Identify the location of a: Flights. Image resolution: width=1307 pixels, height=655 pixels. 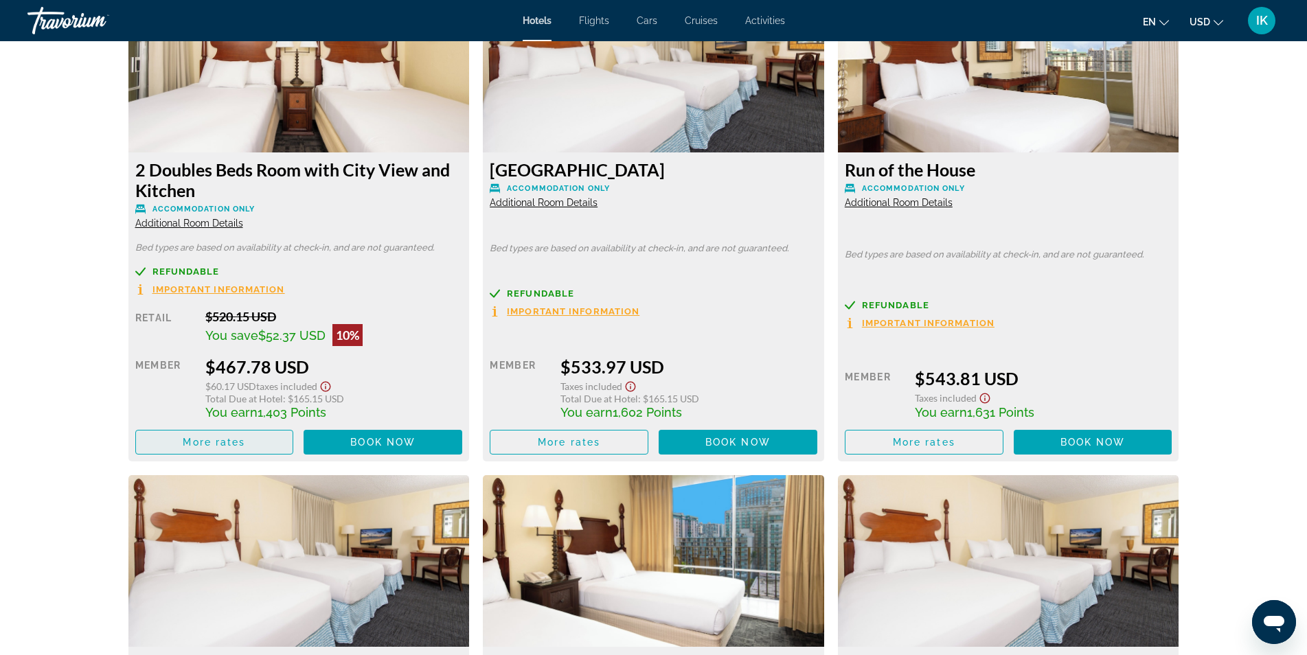
(594, 21).